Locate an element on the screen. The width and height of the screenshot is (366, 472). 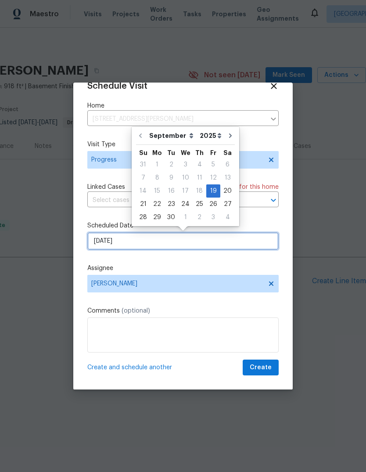
div: Tue Sep 16 2025 is located at coordinates (171, 191).